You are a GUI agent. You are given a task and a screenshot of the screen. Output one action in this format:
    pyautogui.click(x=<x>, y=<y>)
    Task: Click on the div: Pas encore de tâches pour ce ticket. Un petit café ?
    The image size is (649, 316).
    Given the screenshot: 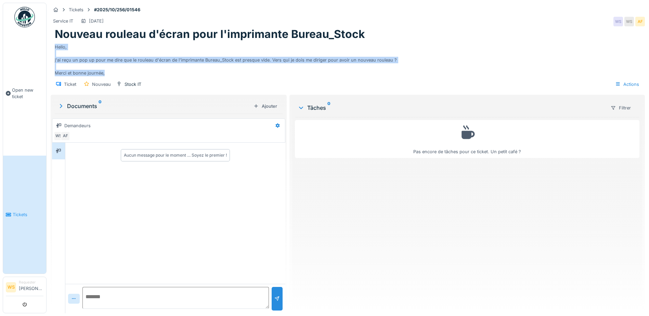 What is the action you would take?
    pyautogui.click(x=467, y=139)
    